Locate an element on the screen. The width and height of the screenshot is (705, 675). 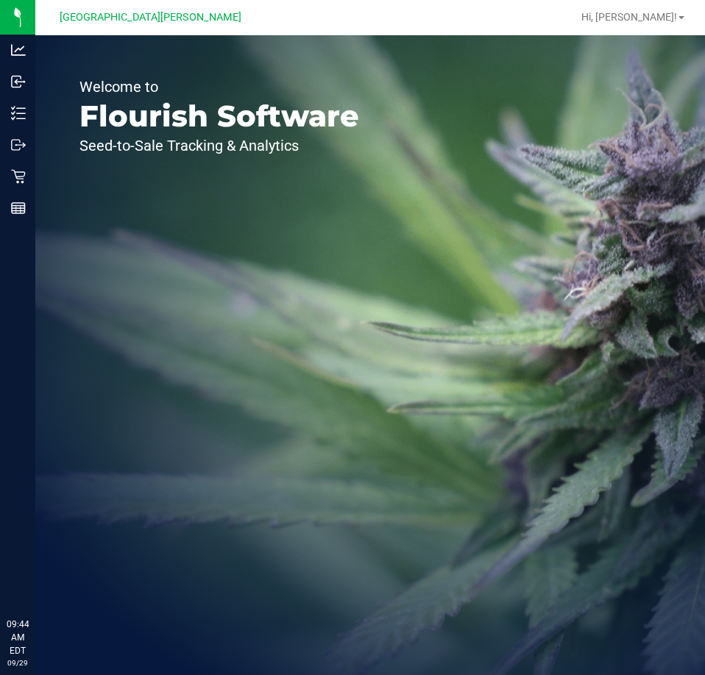
p: 09:44 AM EDT is located at coordinates (18, 638).